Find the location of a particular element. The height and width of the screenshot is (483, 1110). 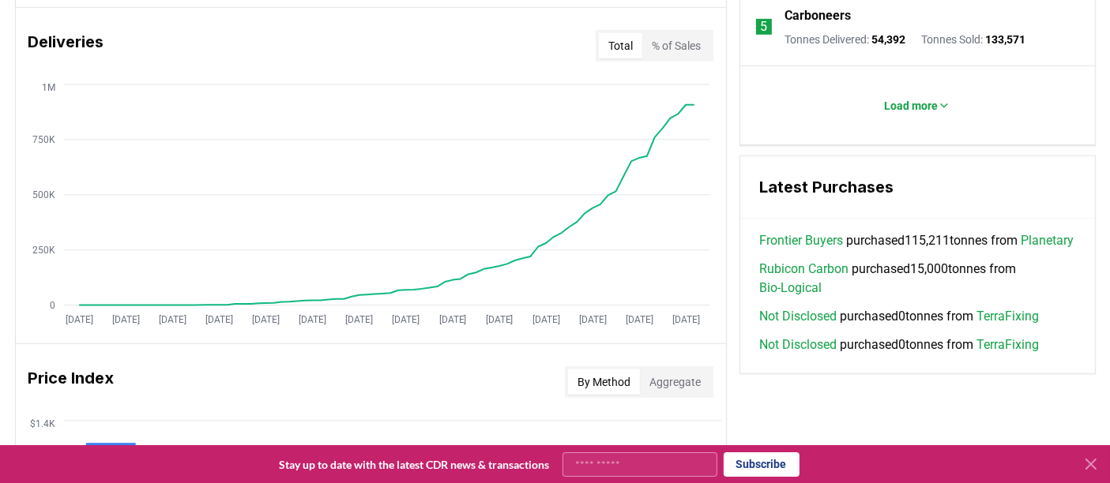

h3: Price Index is located at coordinates (71, 382).